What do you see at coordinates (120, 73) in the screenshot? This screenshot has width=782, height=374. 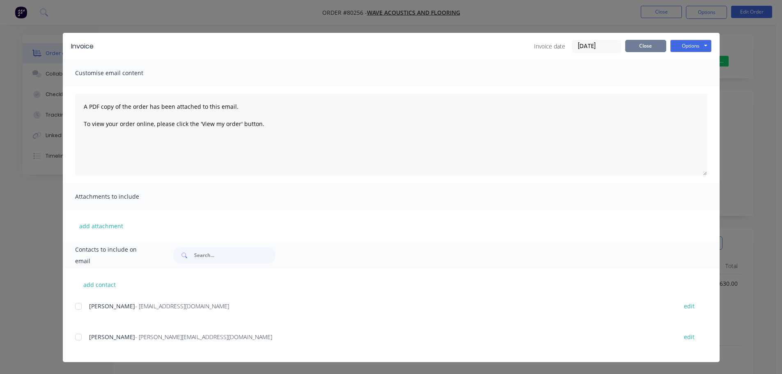 I see `span: Customise email content` at bounding box center [120, 73].